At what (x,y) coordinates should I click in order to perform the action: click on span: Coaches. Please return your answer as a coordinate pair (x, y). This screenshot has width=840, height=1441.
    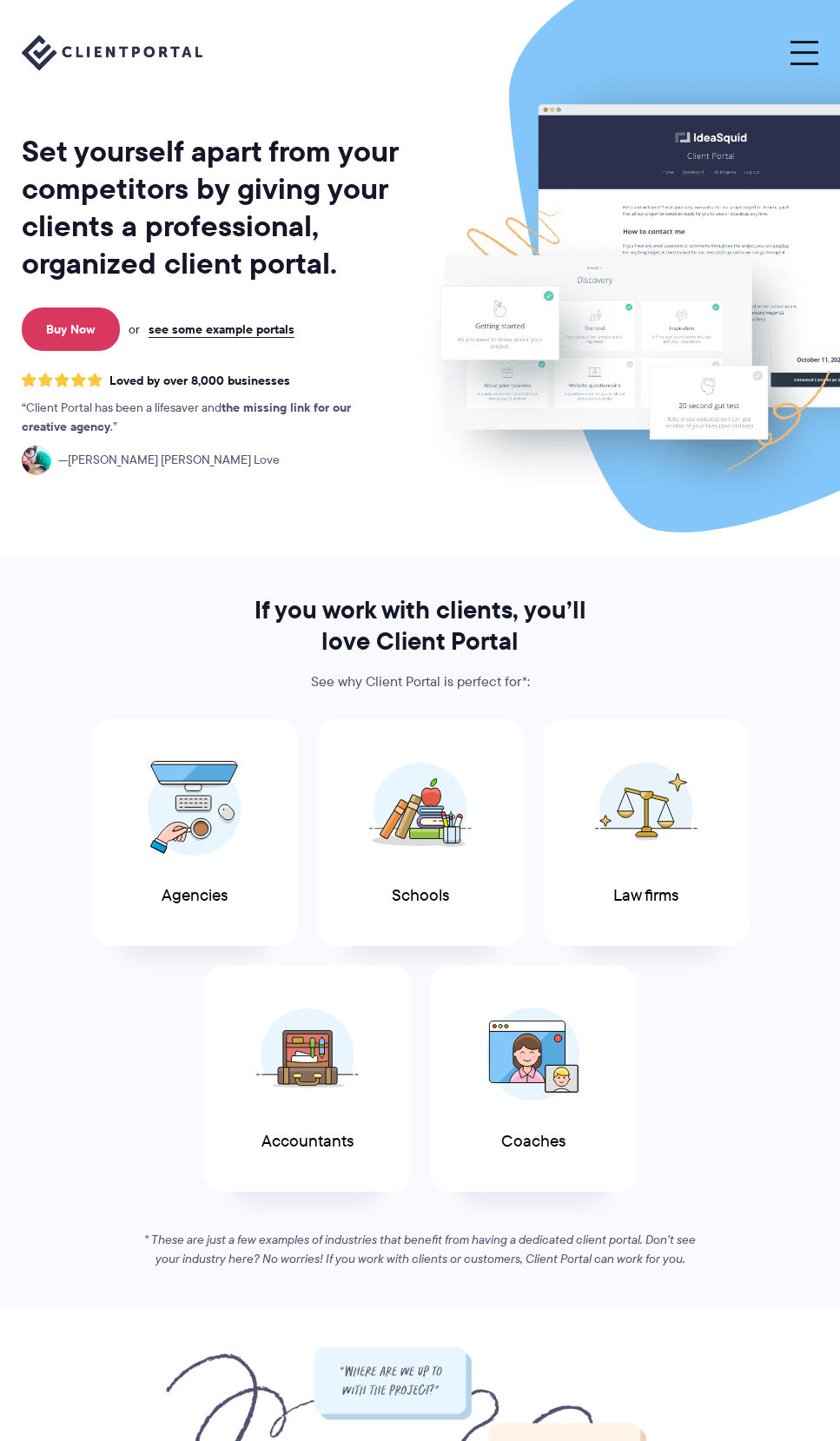
    Looking at the image, I should click on (533, 1141).